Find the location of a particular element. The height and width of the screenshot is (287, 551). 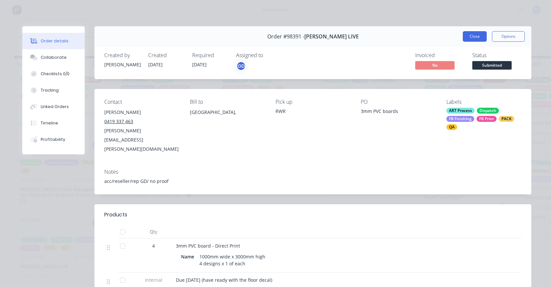

div: Contact is located at coordinates (142, 102).